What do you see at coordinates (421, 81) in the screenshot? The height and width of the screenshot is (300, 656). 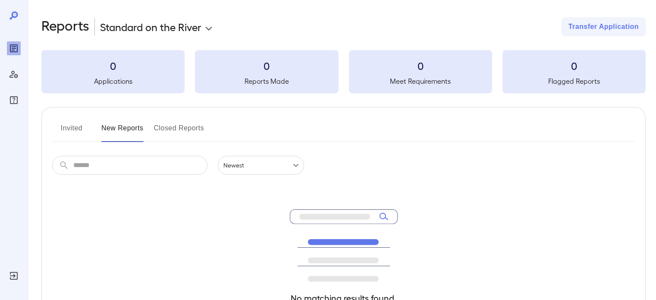 I see `h5: Meet Requirements` at bounding box center [421, 81].